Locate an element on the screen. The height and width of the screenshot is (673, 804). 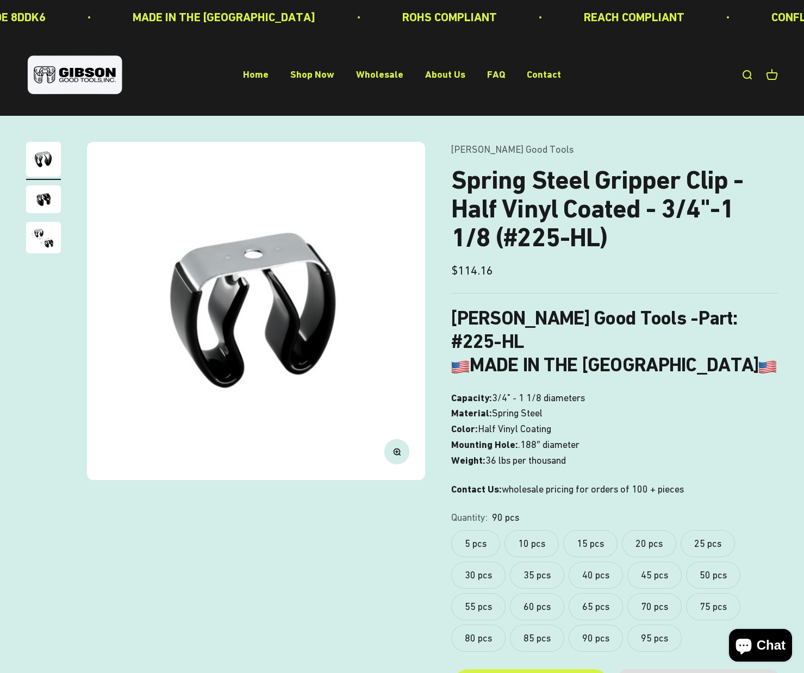
strong: Contact Us: is located at coordinates (476, 489).